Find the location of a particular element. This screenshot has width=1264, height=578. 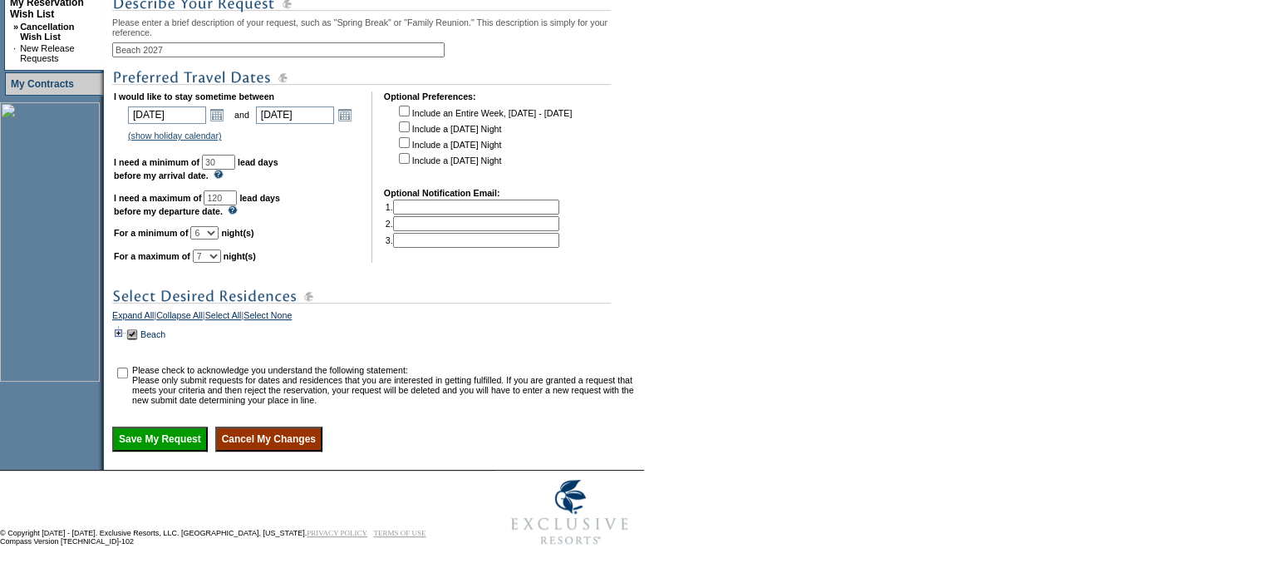

b: I need a minimum of is located at coordinates (156, 162).